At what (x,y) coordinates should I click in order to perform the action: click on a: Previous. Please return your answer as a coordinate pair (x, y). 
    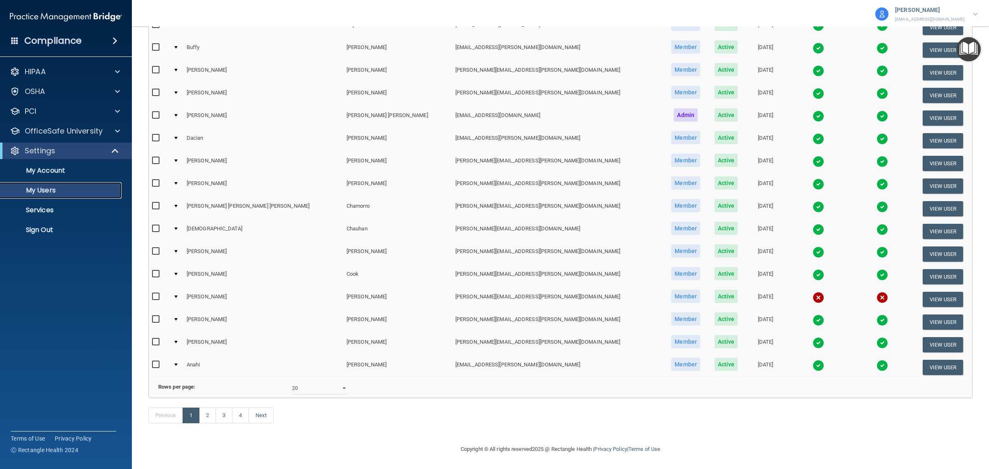
    Looking at the image, I should click on (166, 416).